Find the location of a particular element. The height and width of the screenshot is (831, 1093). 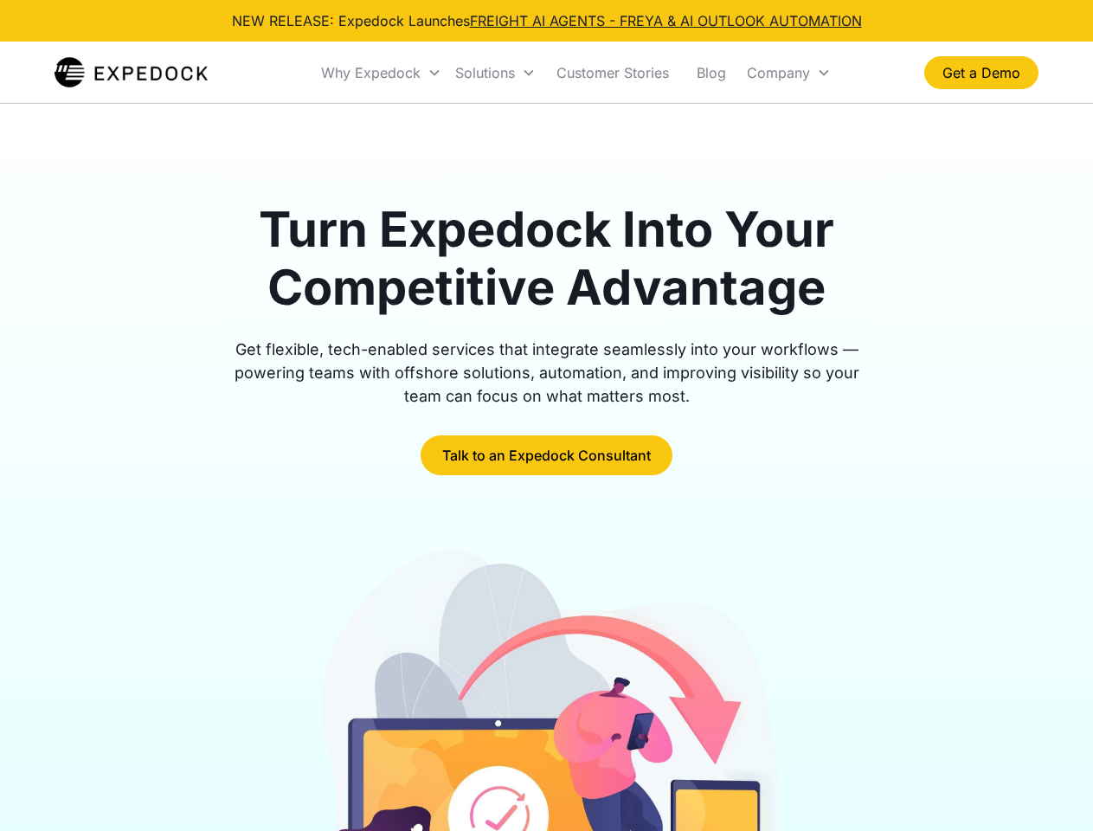

img: Expedock Logo is located at coordinates (131, 73).